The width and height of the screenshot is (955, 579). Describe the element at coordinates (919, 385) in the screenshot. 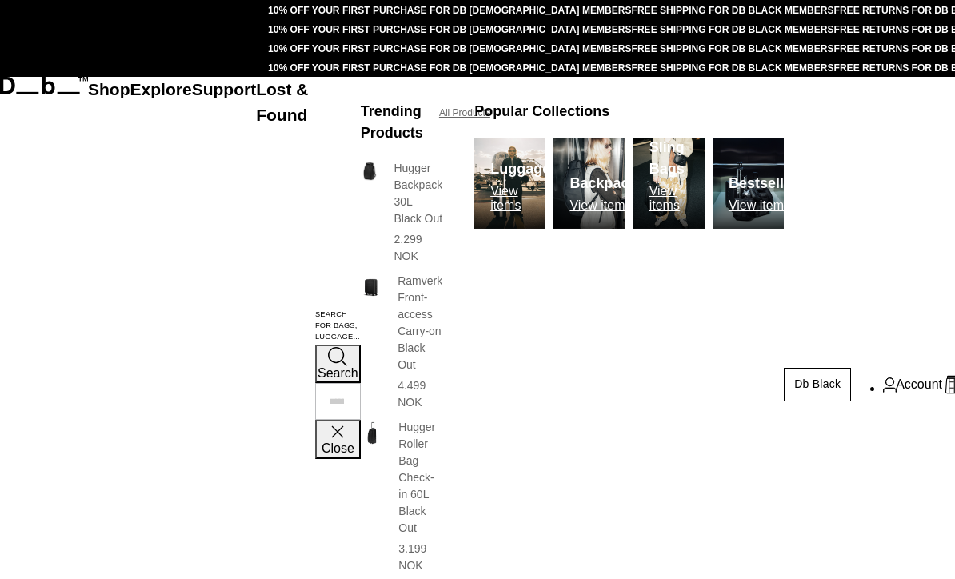

I see `span: Account` at that location.